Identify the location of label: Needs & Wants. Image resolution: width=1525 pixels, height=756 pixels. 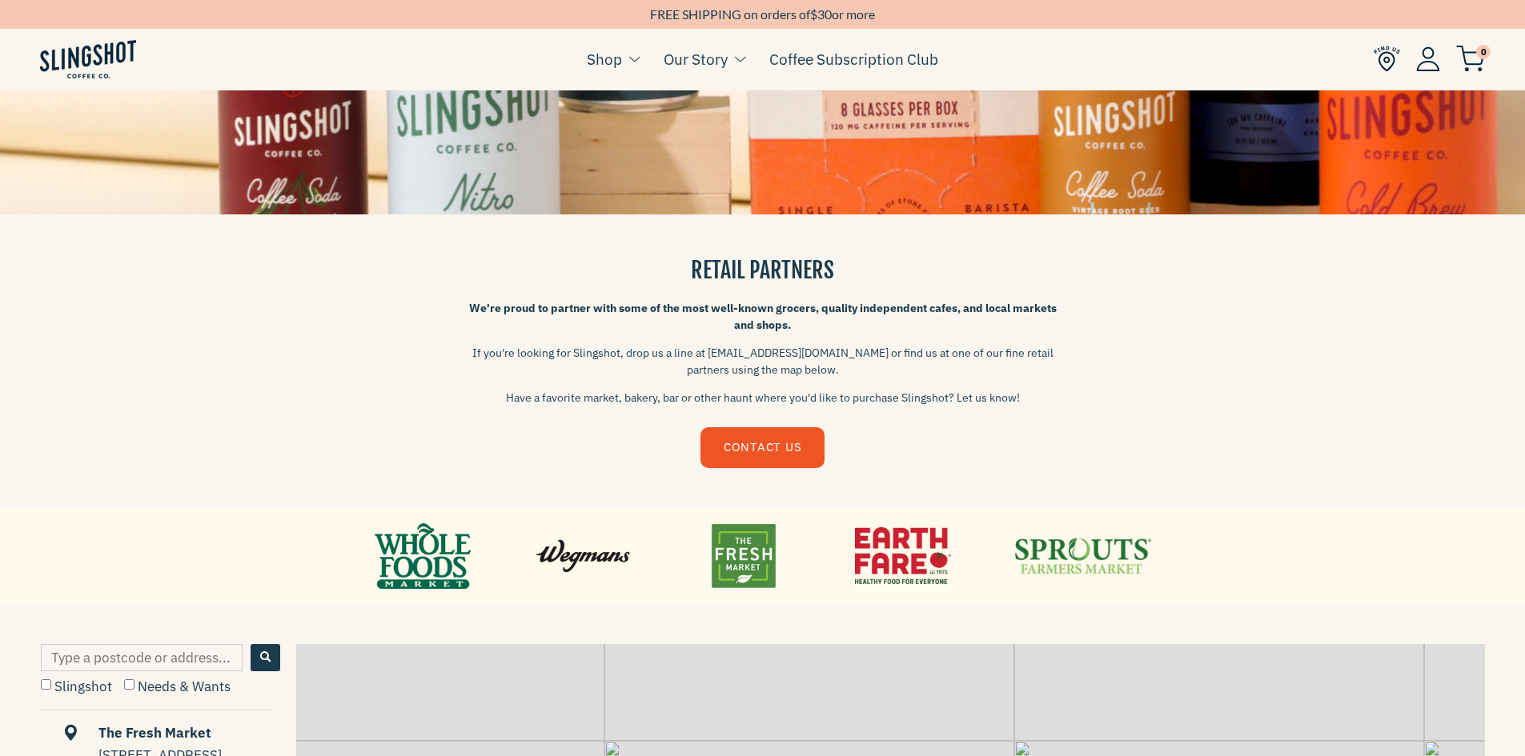
(177, 687).